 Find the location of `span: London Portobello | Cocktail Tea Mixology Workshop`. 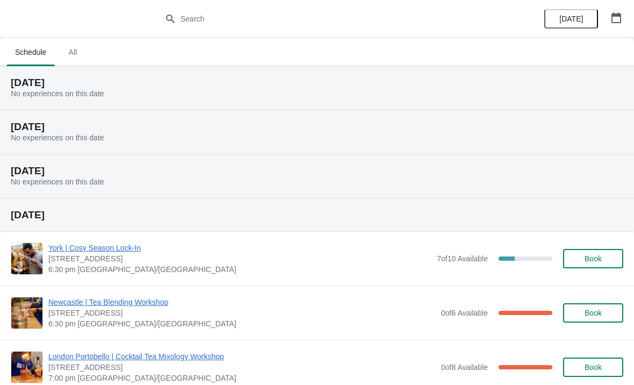

span: London Portobello | Cocktail Tea Mixology Workshop is located at coordinates (242, 356).